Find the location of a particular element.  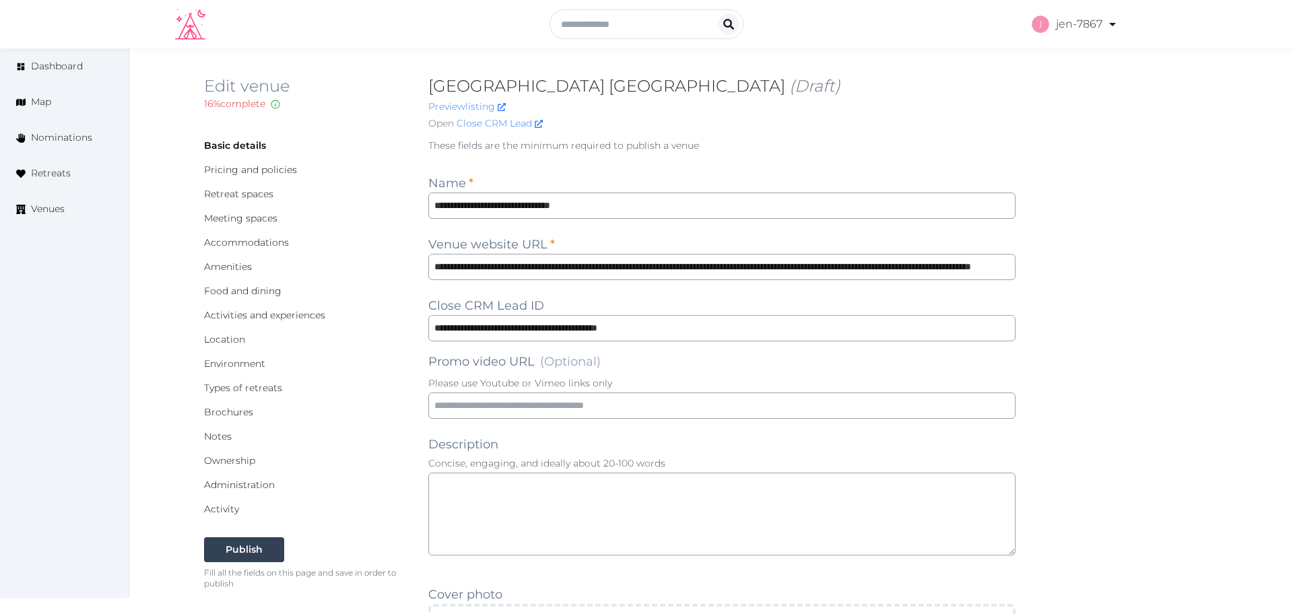

span: Retreats is located at coordinates (51, 173).